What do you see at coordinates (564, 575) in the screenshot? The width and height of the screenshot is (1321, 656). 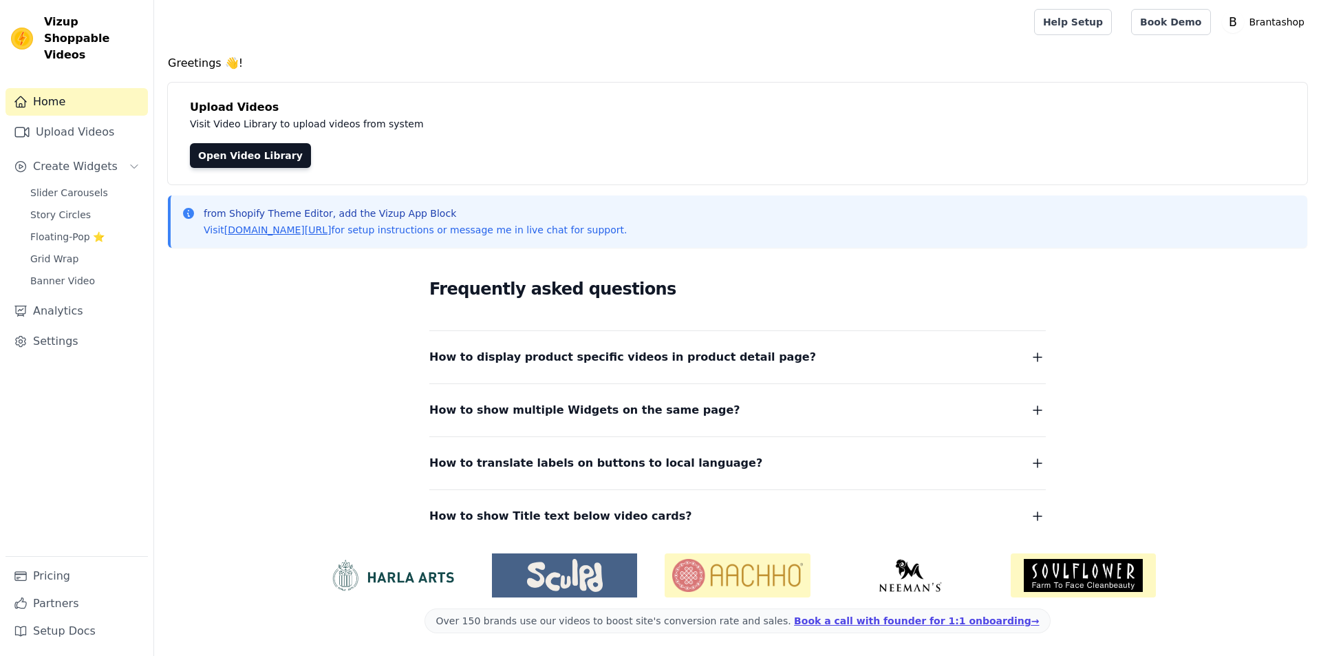 I see `img: Sculpd US` at bounding box center [564, 575].